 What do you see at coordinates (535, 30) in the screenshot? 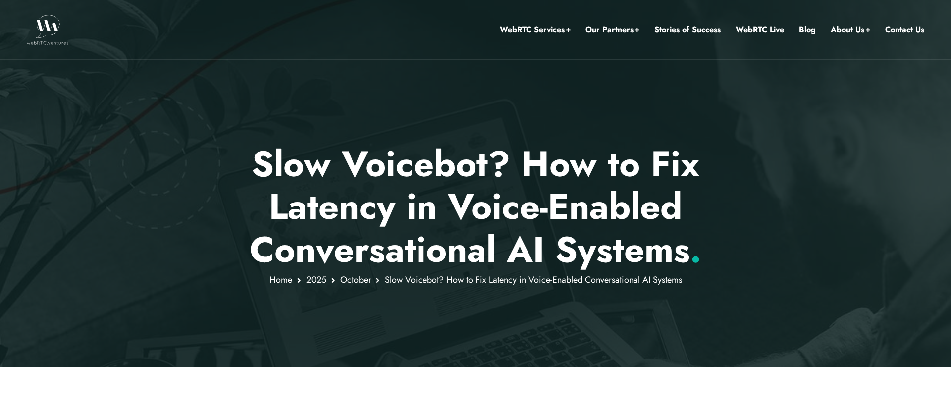
I see `a: WebRTC Services` at bounding box center [535, 30].